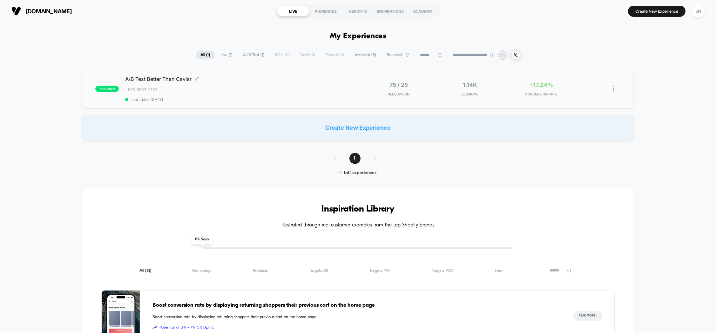 Image resolution: width=716 pixels, height=333 pixels. What do you see at coordinates (442, 271) in the screenshot?
I see `span: Targets AOV` at bounding box center [442, 271].